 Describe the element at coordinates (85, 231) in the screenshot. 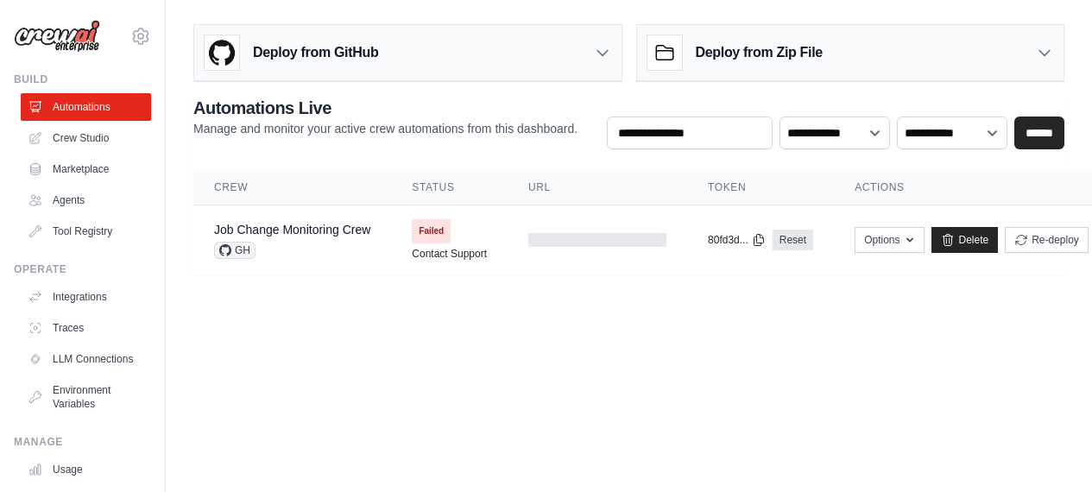

I see `a: Tool Registry` at that location.